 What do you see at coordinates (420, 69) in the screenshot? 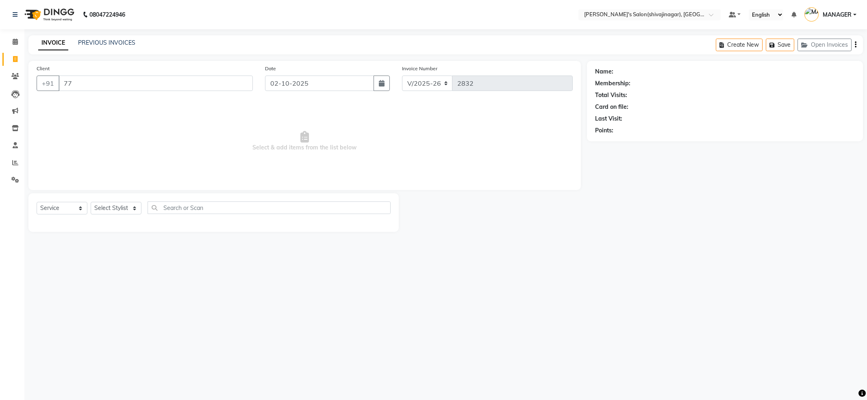
I see `label: Invoice Number` at bounding box center [420, 69].